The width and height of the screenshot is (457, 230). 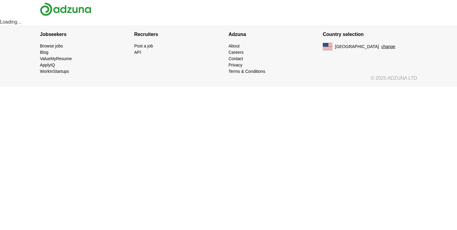 What do you see at coordinates (235, 65) in the screenshot?
I see `a: Privacy` at bounding box center [235, 65].